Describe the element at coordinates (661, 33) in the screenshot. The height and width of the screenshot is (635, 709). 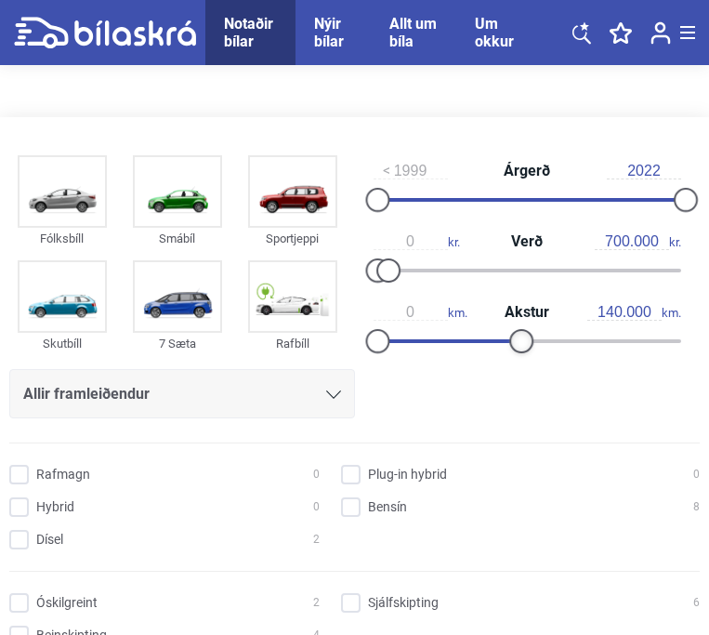
I see `img: user-login.svg` at that location.